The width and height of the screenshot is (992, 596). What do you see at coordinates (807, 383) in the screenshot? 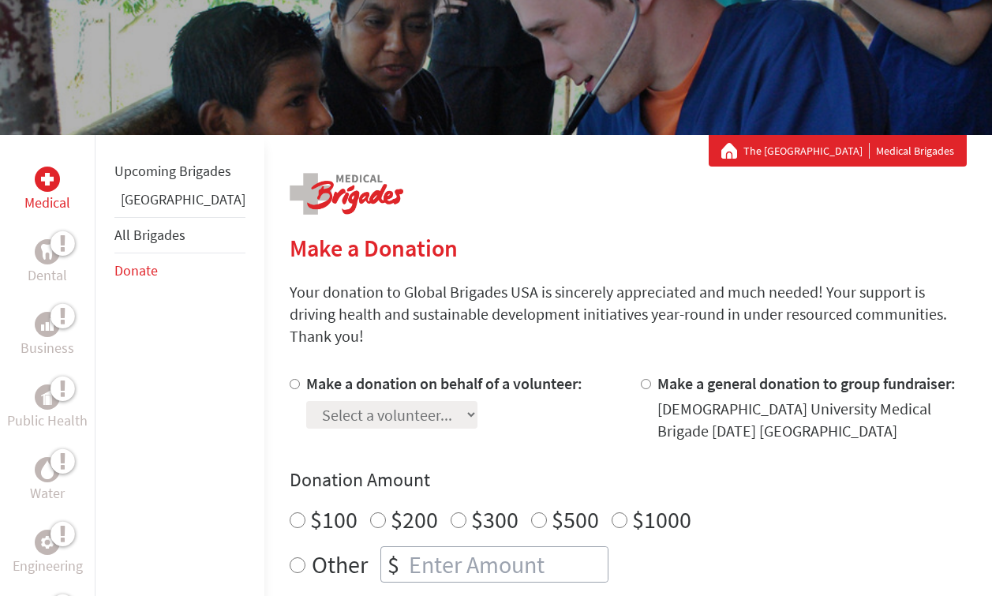
I see `label: Make a general donation to group fundraiser:` at bounding box center [807, 383].